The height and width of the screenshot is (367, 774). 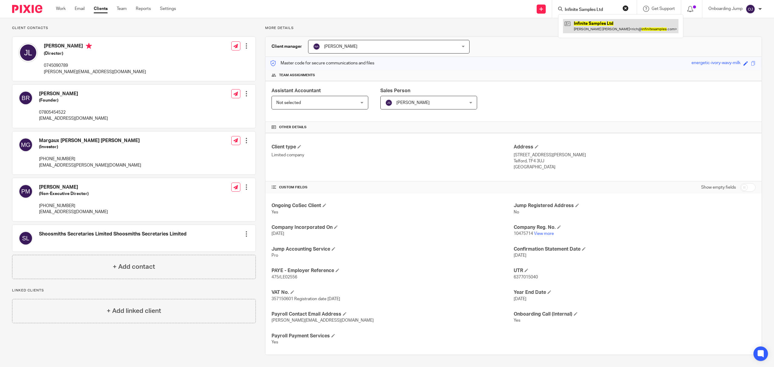 I want to click on h4: Onboarding Call (Internal), so click(x=635, y=314).